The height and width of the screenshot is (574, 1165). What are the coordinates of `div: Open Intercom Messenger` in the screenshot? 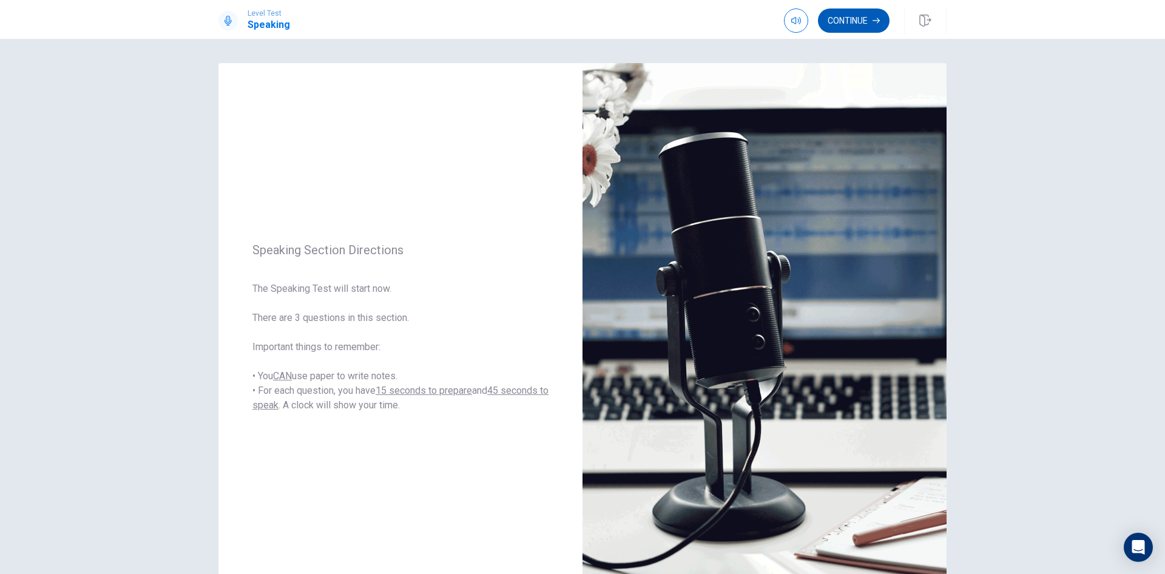 It's located at (1138, 547).